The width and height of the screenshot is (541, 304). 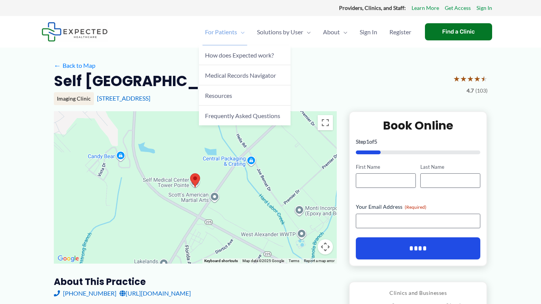 I want to click on img: Expected Healthcare Logo - side, dark font, small, so click(x=74, y=32).